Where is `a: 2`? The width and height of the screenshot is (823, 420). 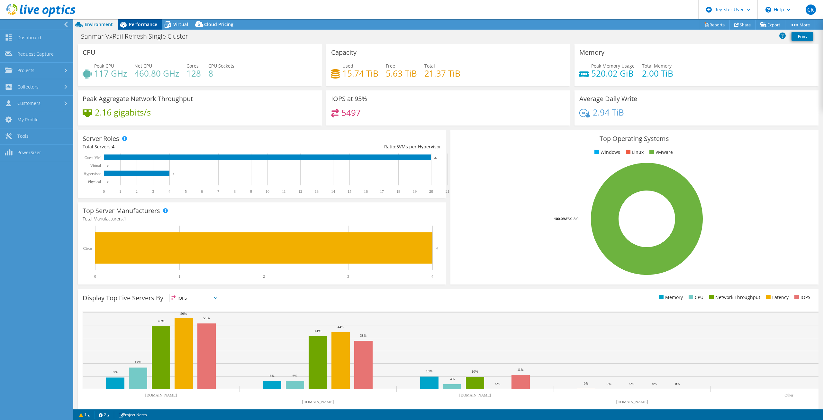 a: 2 is located at coordinates (104, 414).